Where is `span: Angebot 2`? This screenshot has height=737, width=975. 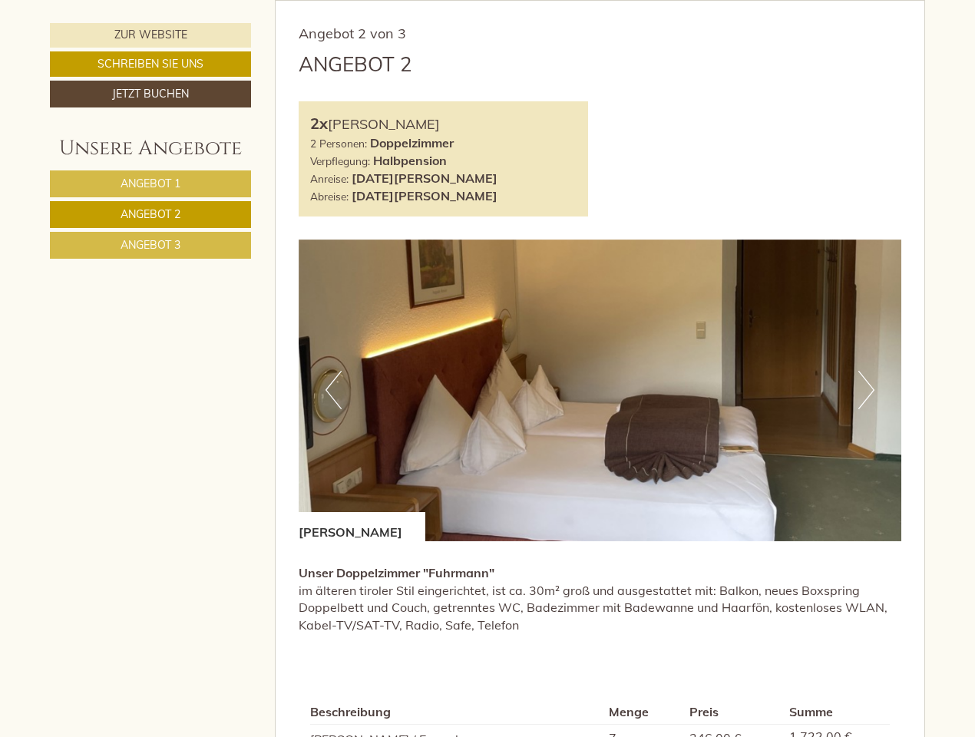
span: Angebot 2 is located at coordinates (150, 214).